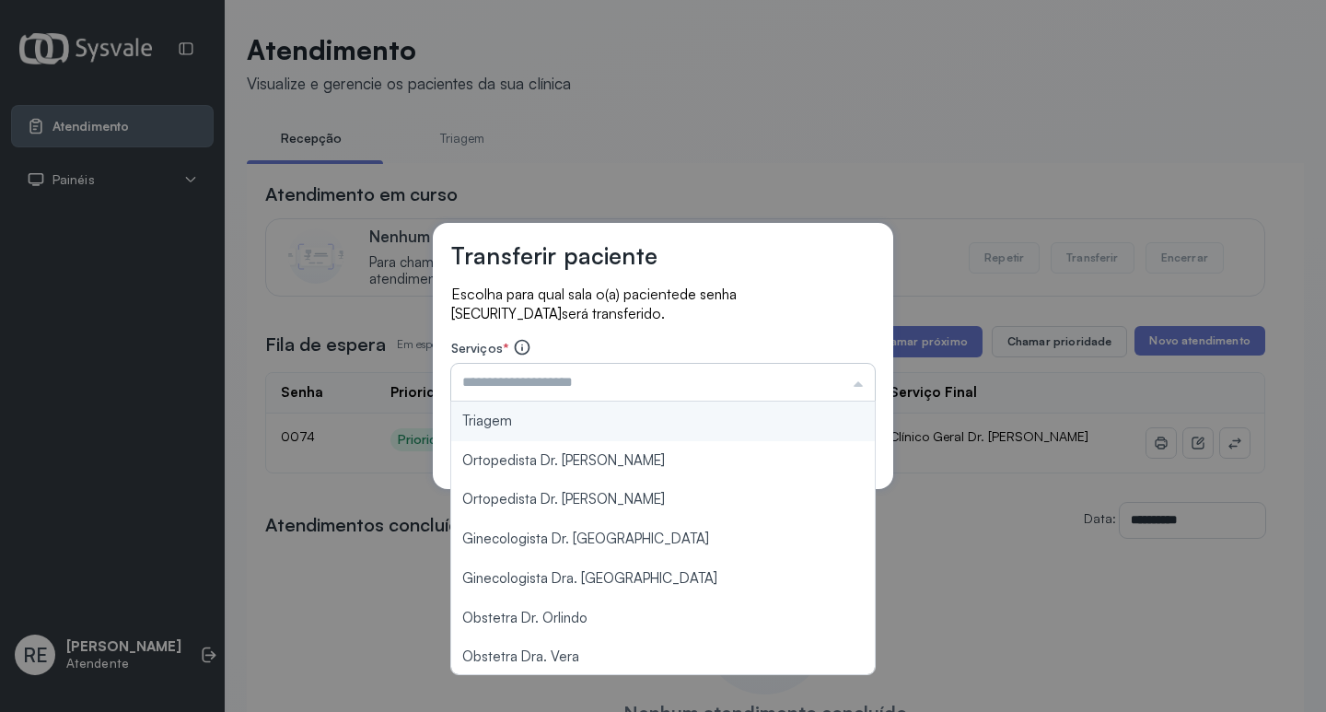  I want to click on p: Escolha para qual sala o(a) paciente será transferido., so click(663, 304).